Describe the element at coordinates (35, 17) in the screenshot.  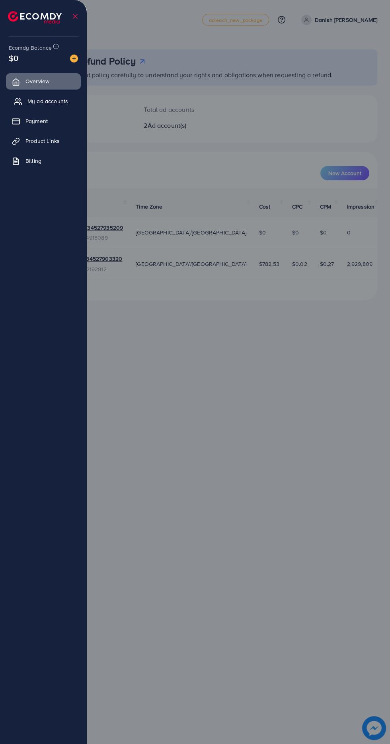
I see `a: logo` at that location.